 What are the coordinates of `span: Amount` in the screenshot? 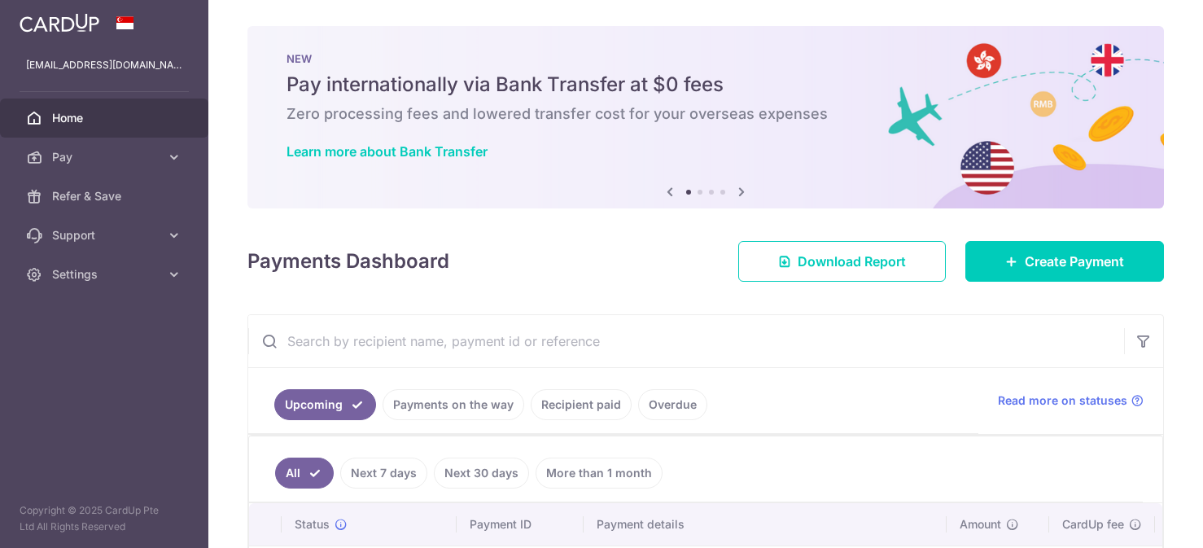 It's located at (980, 524).